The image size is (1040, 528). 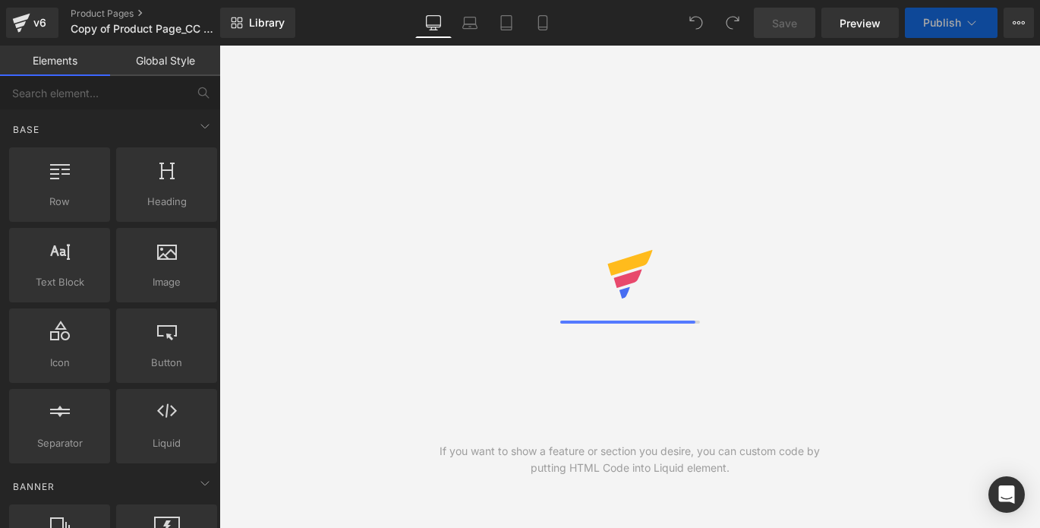 I want to click on span: Liquid, so click(x=166, y=443).